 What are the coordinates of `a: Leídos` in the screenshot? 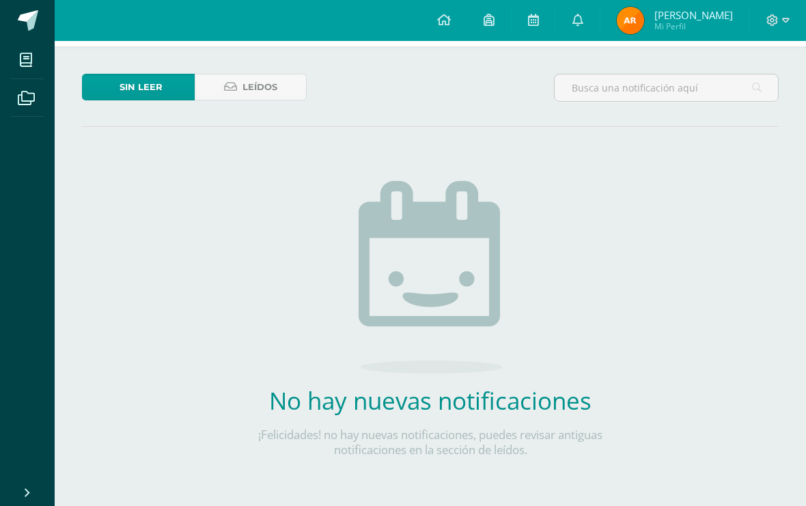 It's located at (251, 87).